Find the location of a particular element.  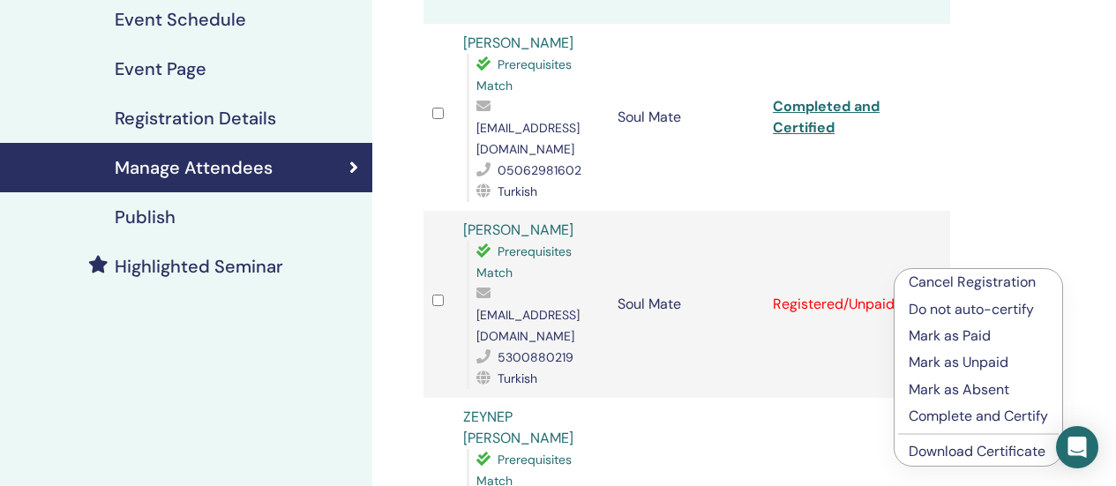

span: 05062981602 is located at coordinates (539, 170).